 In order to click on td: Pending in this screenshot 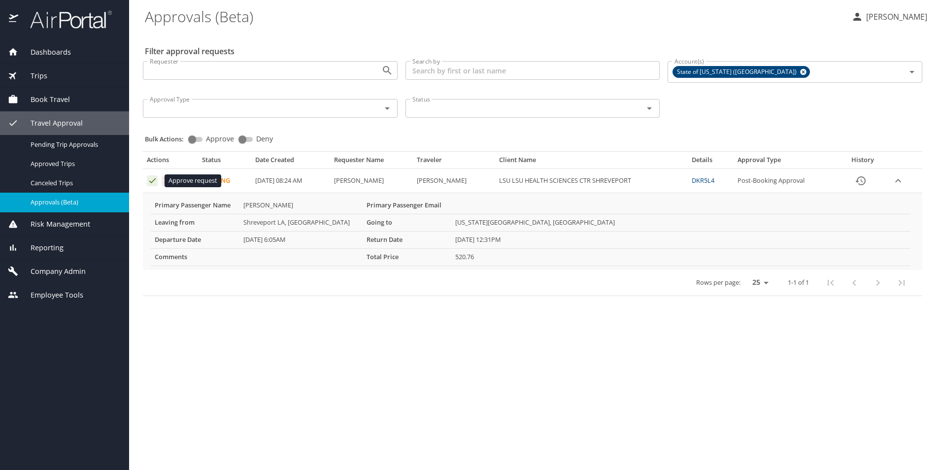, I will do `click(225, 181)`.